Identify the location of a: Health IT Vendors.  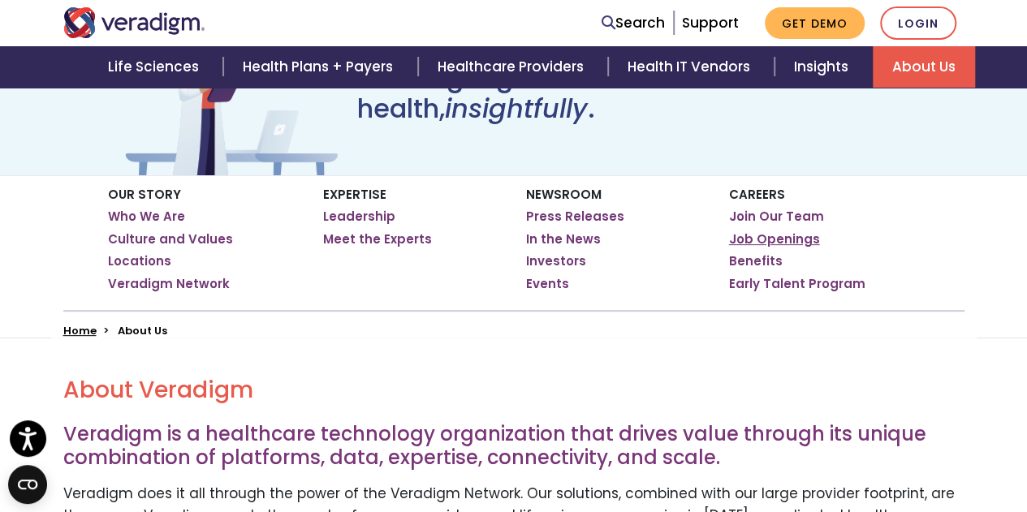
(691, 67).